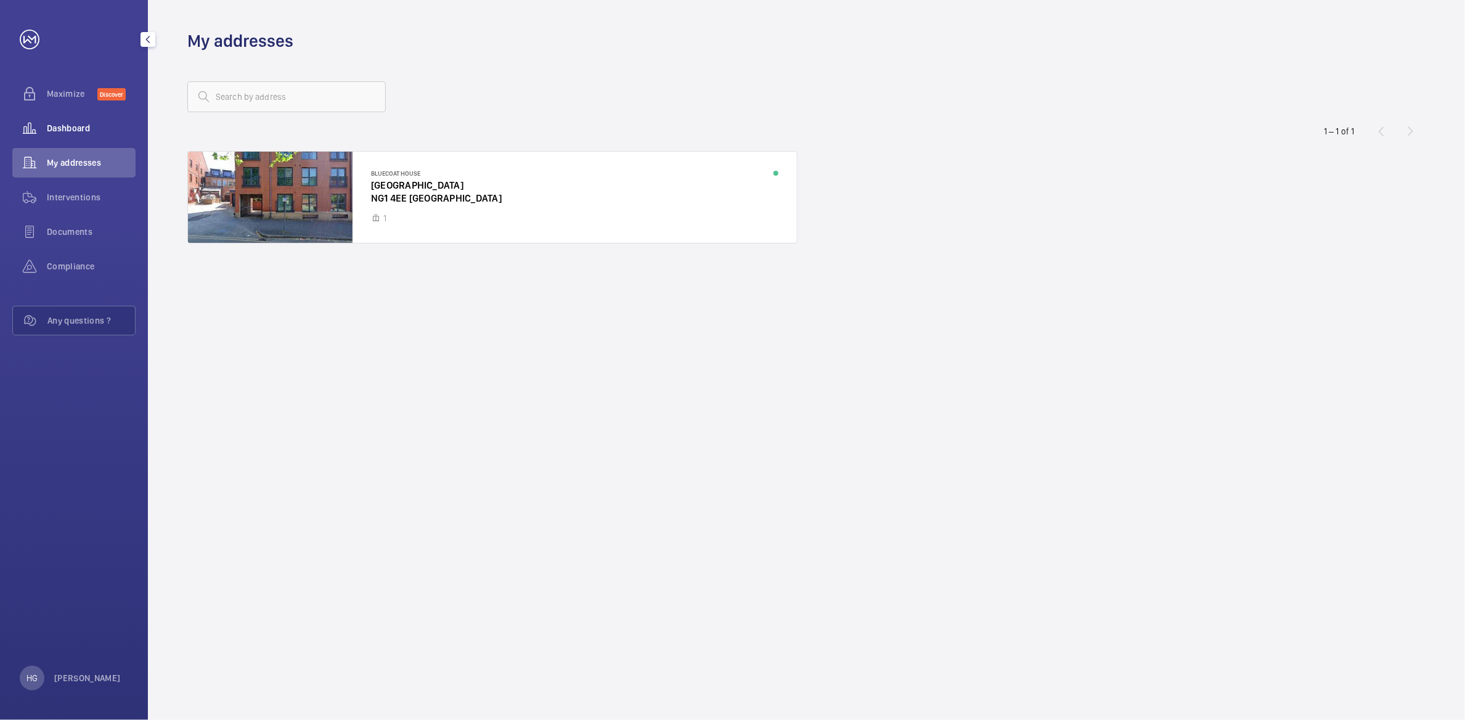 This screenshot has height=720, width=1465. What do you see at coordinates (287, 97) in the screenshot?
I see `input: Search by address` at bounding box center [287, 97].